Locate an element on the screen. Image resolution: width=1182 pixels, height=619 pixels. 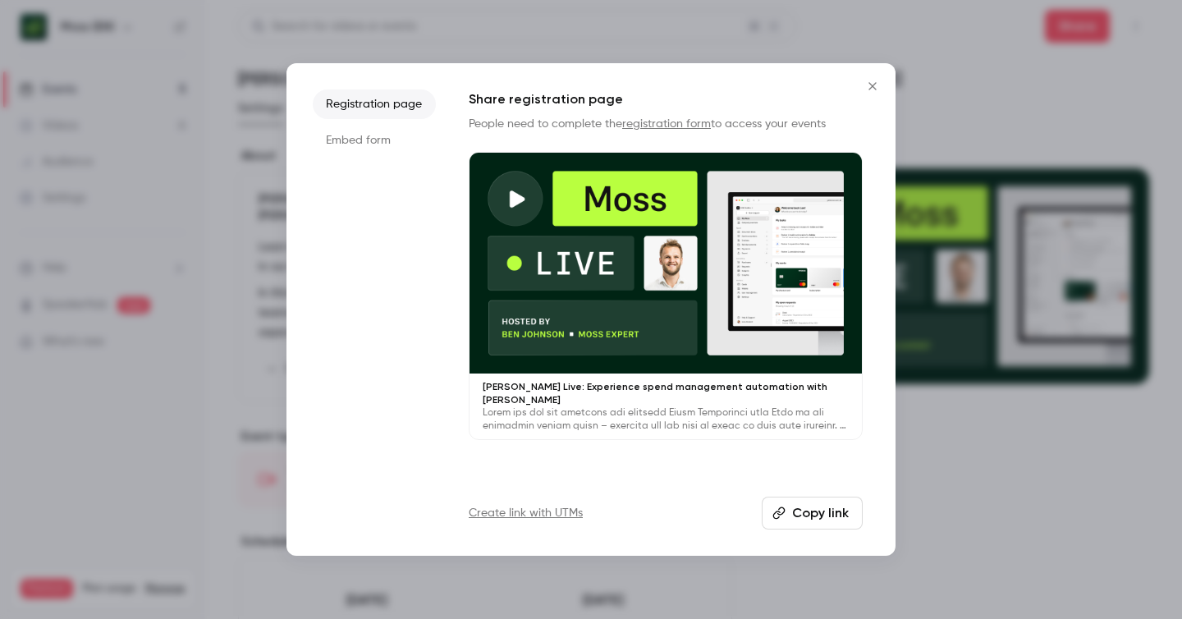
button: Close is located at coordinates (872, 86).